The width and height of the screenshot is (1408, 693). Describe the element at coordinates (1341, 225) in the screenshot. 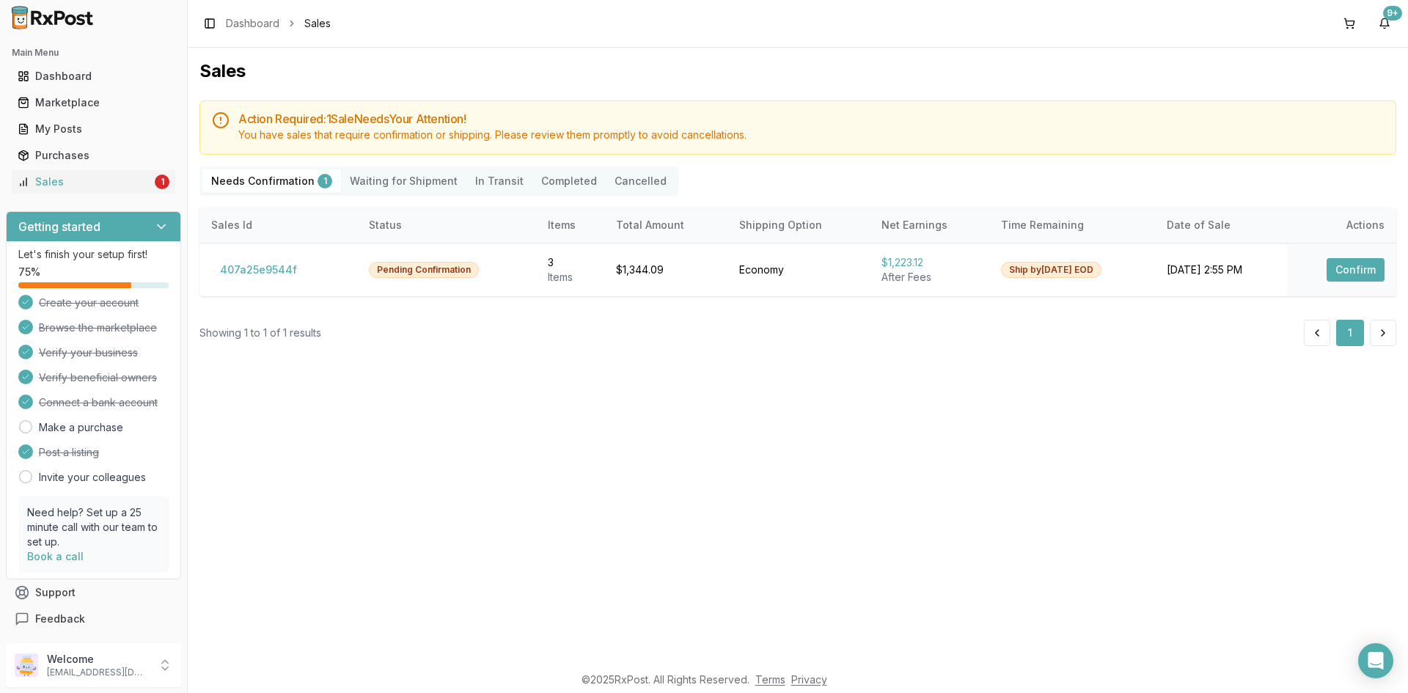

I see `th: Actions` at that location.